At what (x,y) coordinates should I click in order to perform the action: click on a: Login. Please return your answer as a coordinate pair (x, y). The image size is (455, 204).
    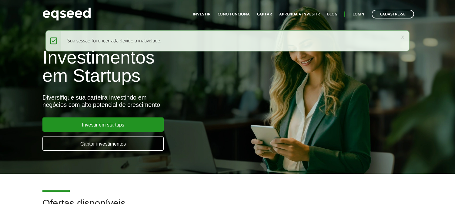
    Looking at the image, I should click on (358, 14).